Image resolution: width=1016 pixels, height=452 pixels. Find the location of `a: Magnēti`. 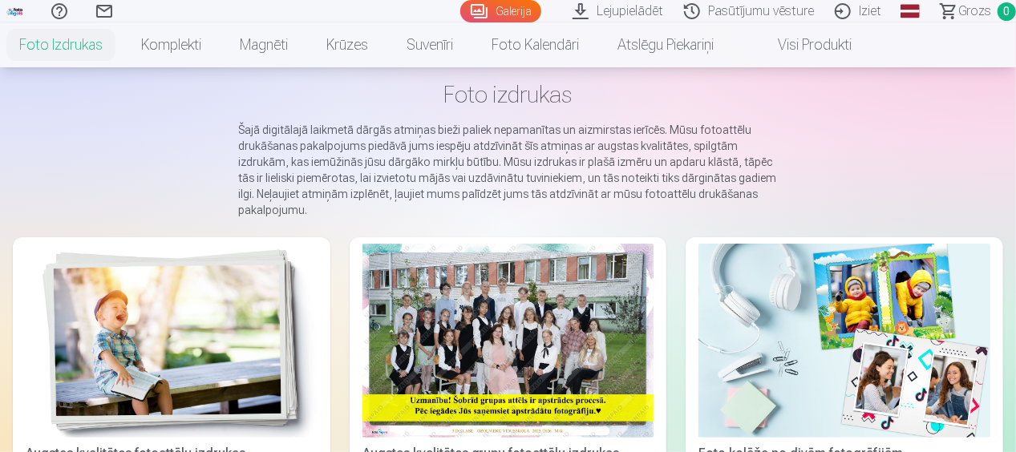

a: Magnēti is located at coordinates (264, 45).